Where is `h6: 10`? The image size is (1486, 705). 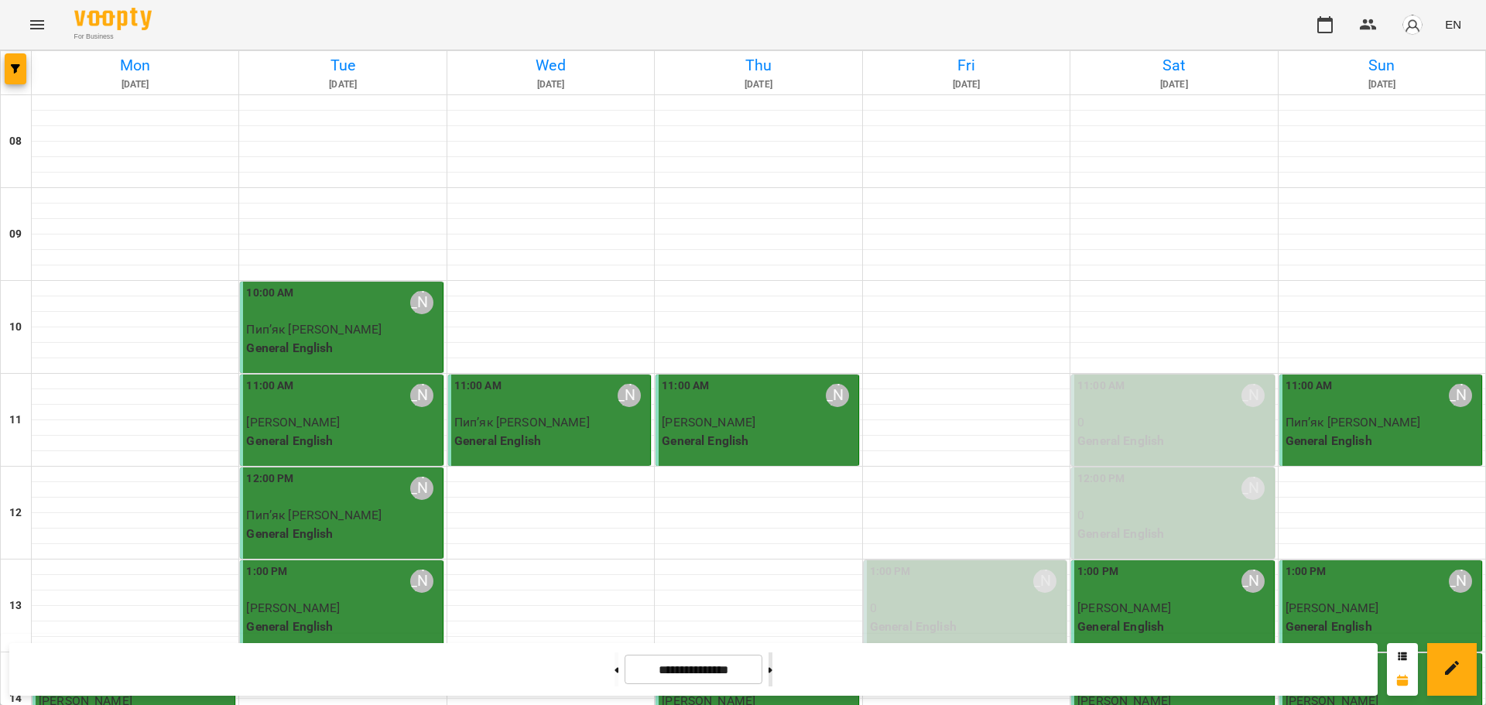
h6: 10 is located at coordinates (15, 327).